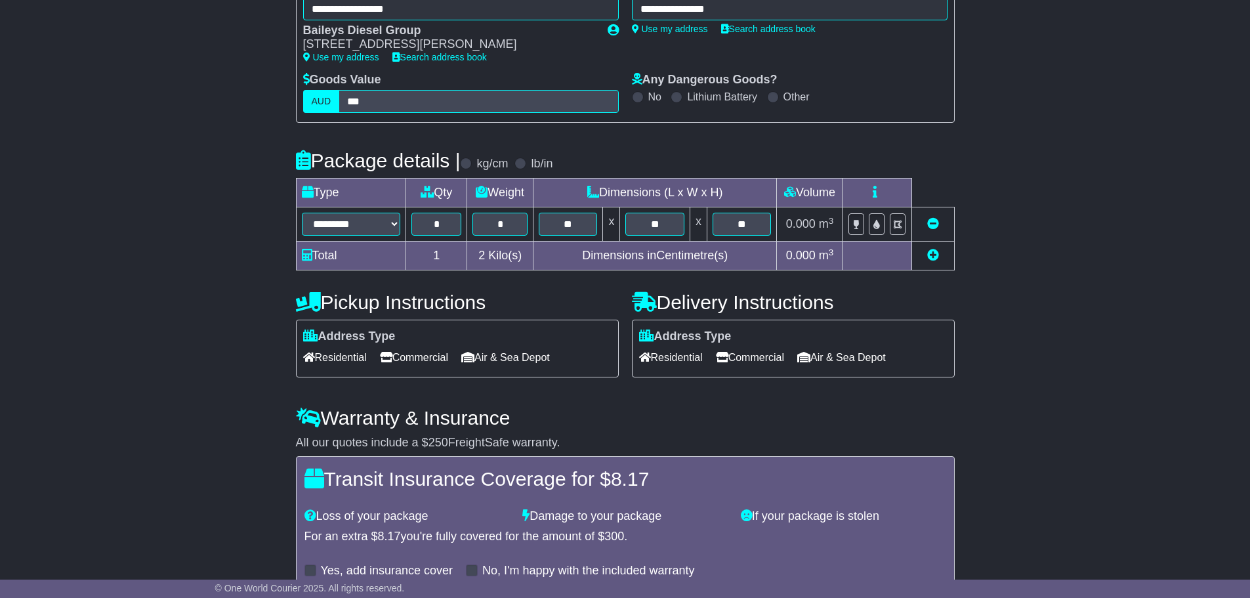 This screenshot has width=1250, height=598. What do you see at coordinates (436, 193) in the screenshot?
I see `td: Qty` at bounding box center [436, 193].